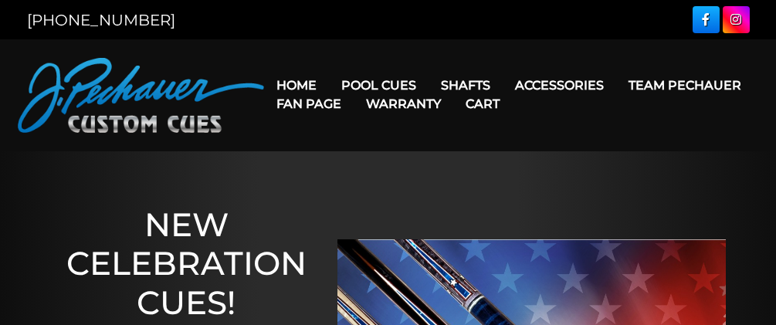  What do you see at coordinates (296, 85) in the screenshot?
I see `a: Home` at bounding box center [296, 85].